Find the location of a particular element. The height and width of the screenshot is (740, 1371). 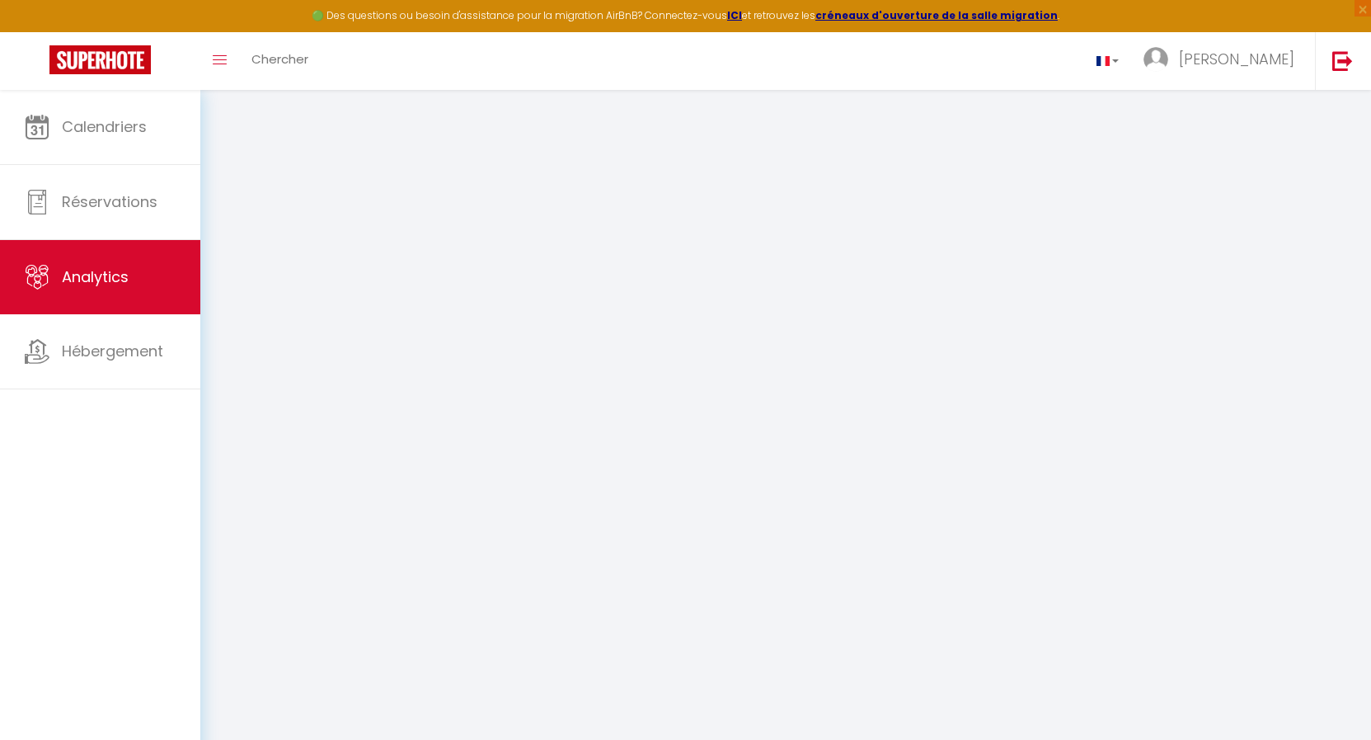

a: ICI is located at coordinates (735, 15).